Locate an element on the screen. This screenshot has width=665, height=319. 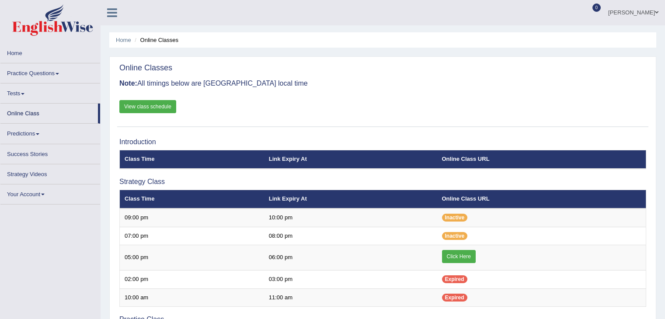
a: Success Stories is located at coordinates (50, 153).